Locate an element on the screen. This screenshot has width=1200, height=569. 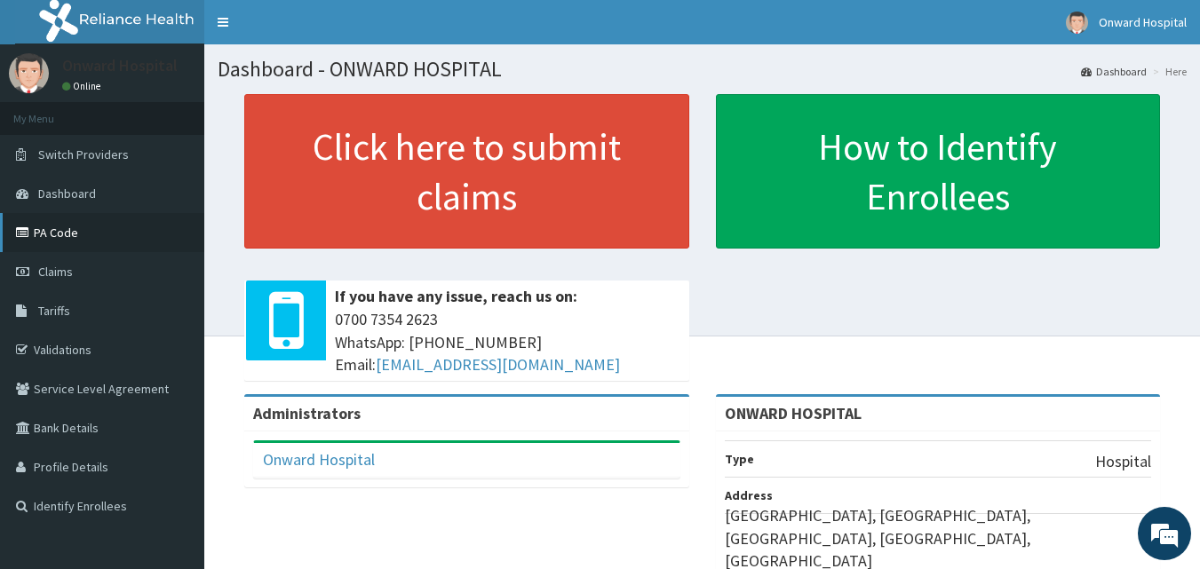
a: Dashboard is located at coordinates (1114, 71).